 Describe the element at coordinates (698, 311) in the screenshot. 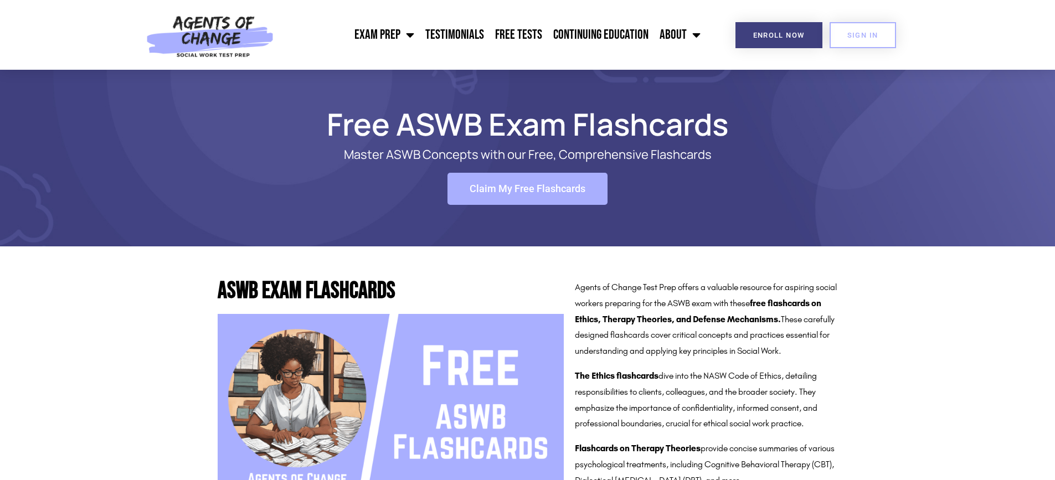

I see `strong: free flashcards on Ethics, Therapy Theories, and Defense Mechanisms.` at that location.